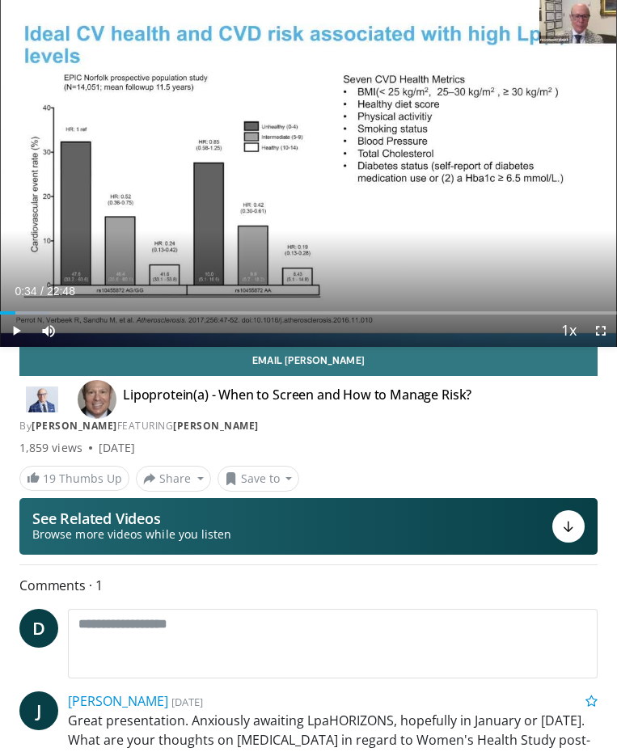 The width and height of the screenshot is (617, 752). I want to click on span: J, so click(39, 711).